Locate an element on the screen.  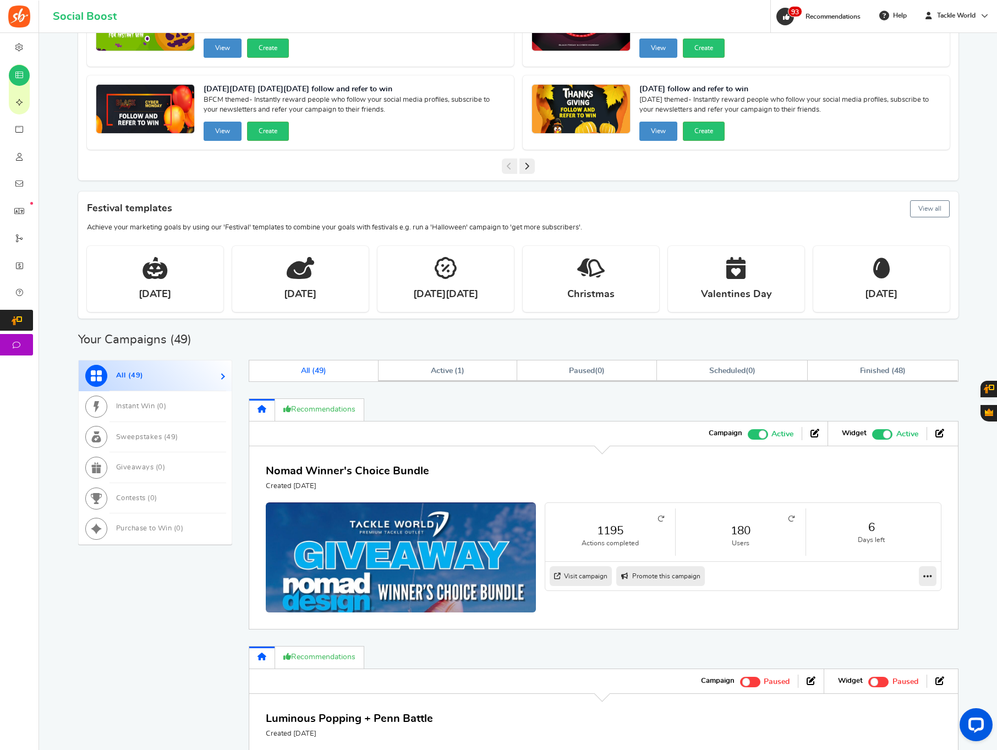
a: 180 is located at coordinates (741, 530).